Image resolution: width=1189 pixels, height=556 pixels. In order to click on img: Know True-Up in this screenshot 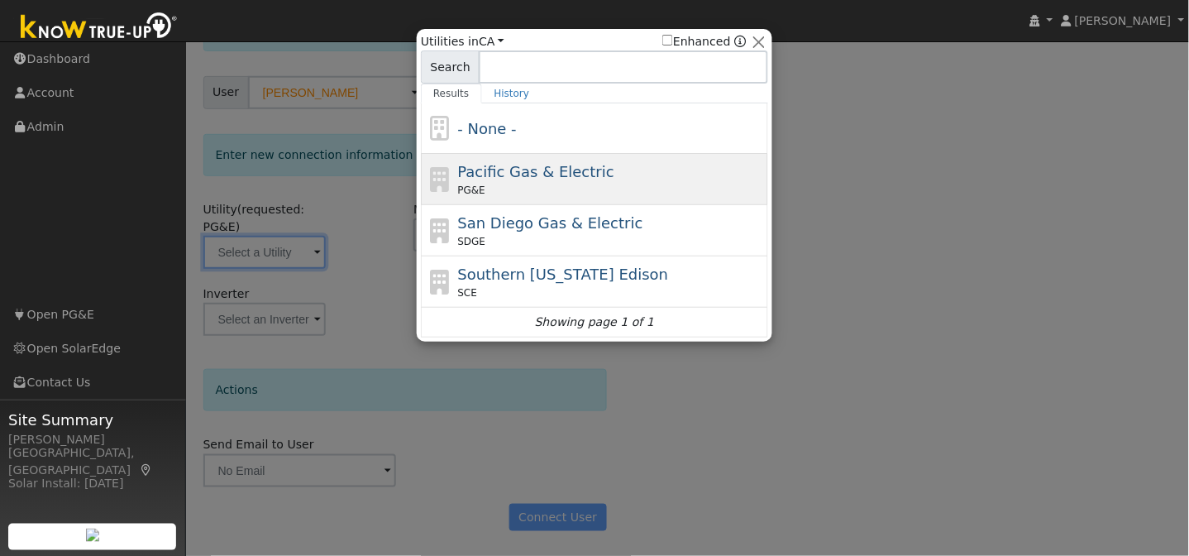, I will do `click(99, 27)`.